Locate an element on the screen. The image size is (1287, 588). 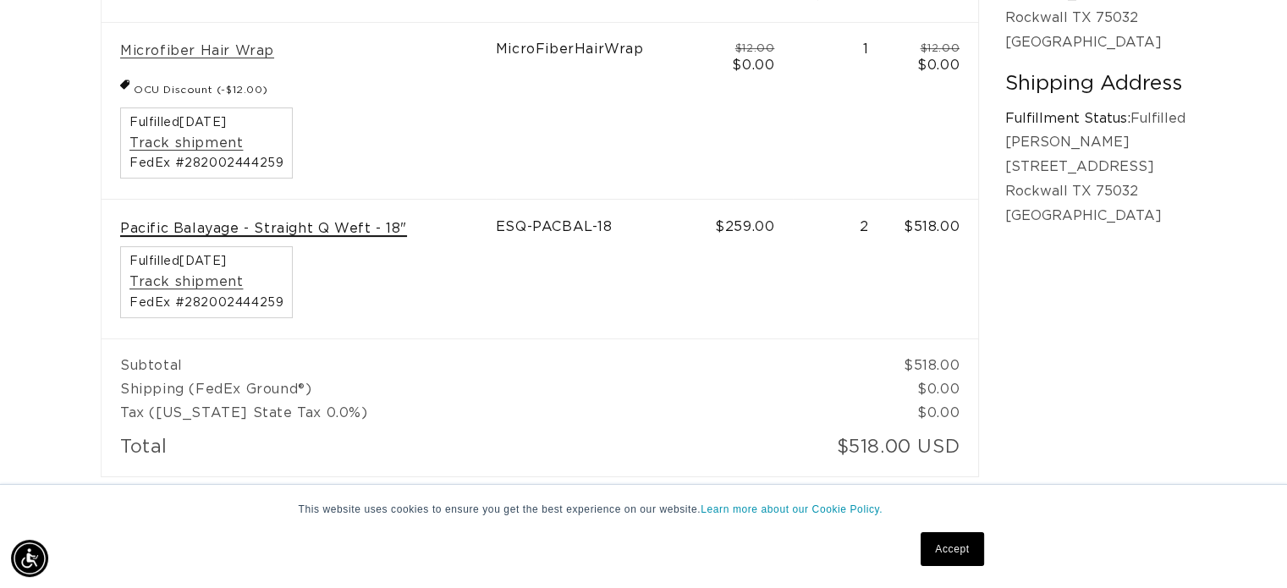
a: Learn more about our Cookie Policy. is located at coordinates (791, 509).